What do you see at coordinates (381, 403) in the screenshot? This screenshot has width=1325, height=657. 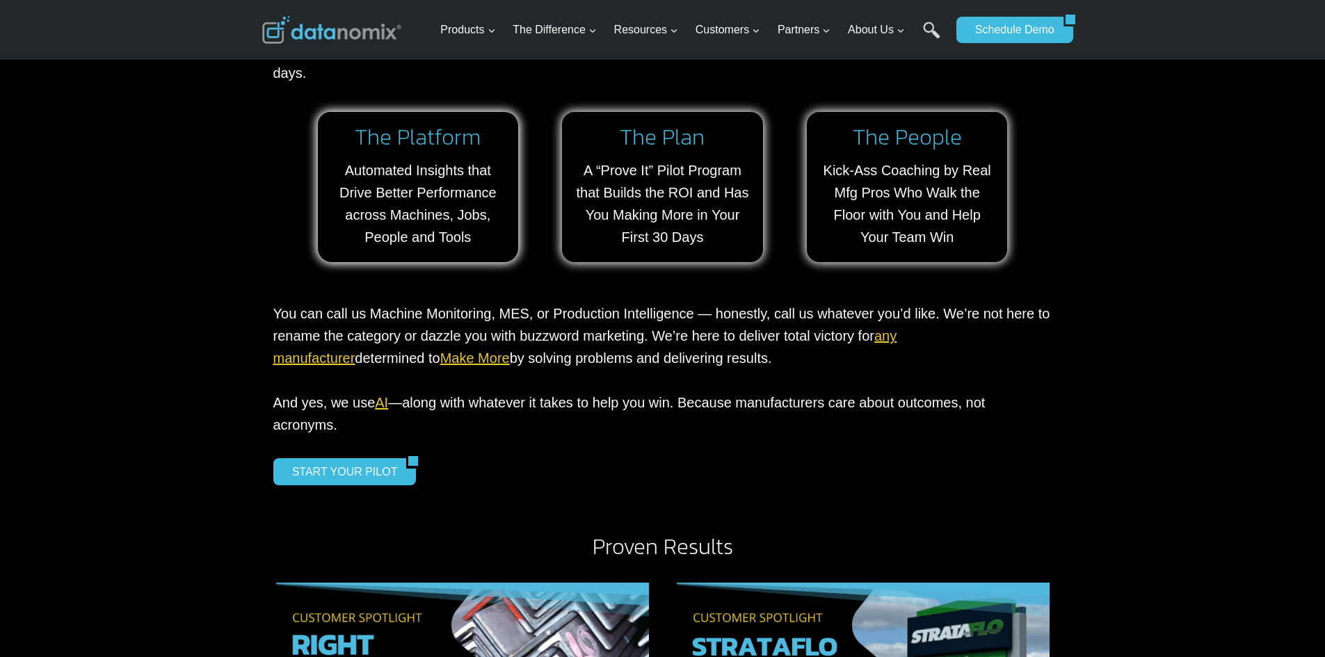 I see `a: AI` at bounding box center [381, 403].